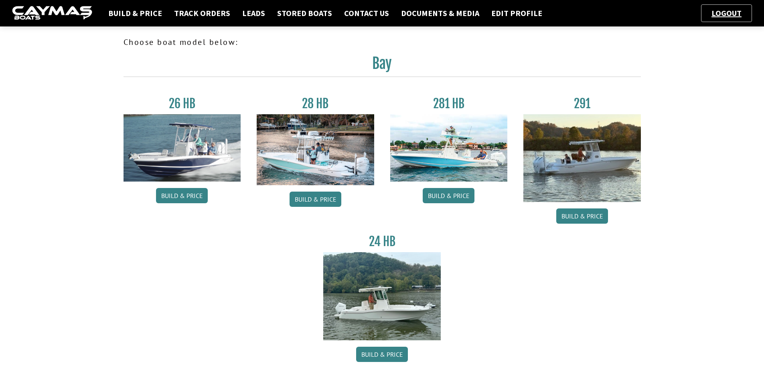  I want to click on img: 291_Thumbnail.jpg, so click(582, 158).